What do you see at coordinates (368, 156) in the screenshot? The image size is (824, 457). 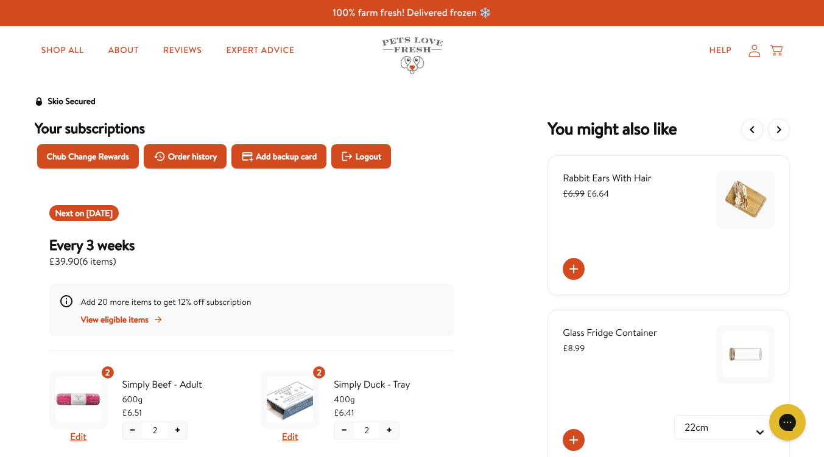 I see `span: Logout` at bounding box center [368, 156].